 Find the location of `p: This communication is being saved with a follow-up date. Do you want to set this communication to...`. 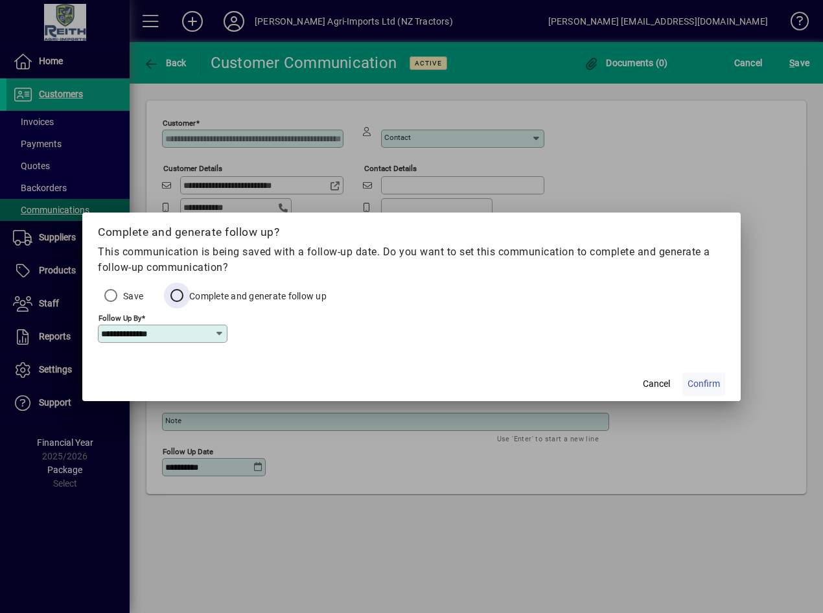

p: This communication is being saved with a follow-up date. Do you want to set this communication to... is located at coordinates (412, 260).